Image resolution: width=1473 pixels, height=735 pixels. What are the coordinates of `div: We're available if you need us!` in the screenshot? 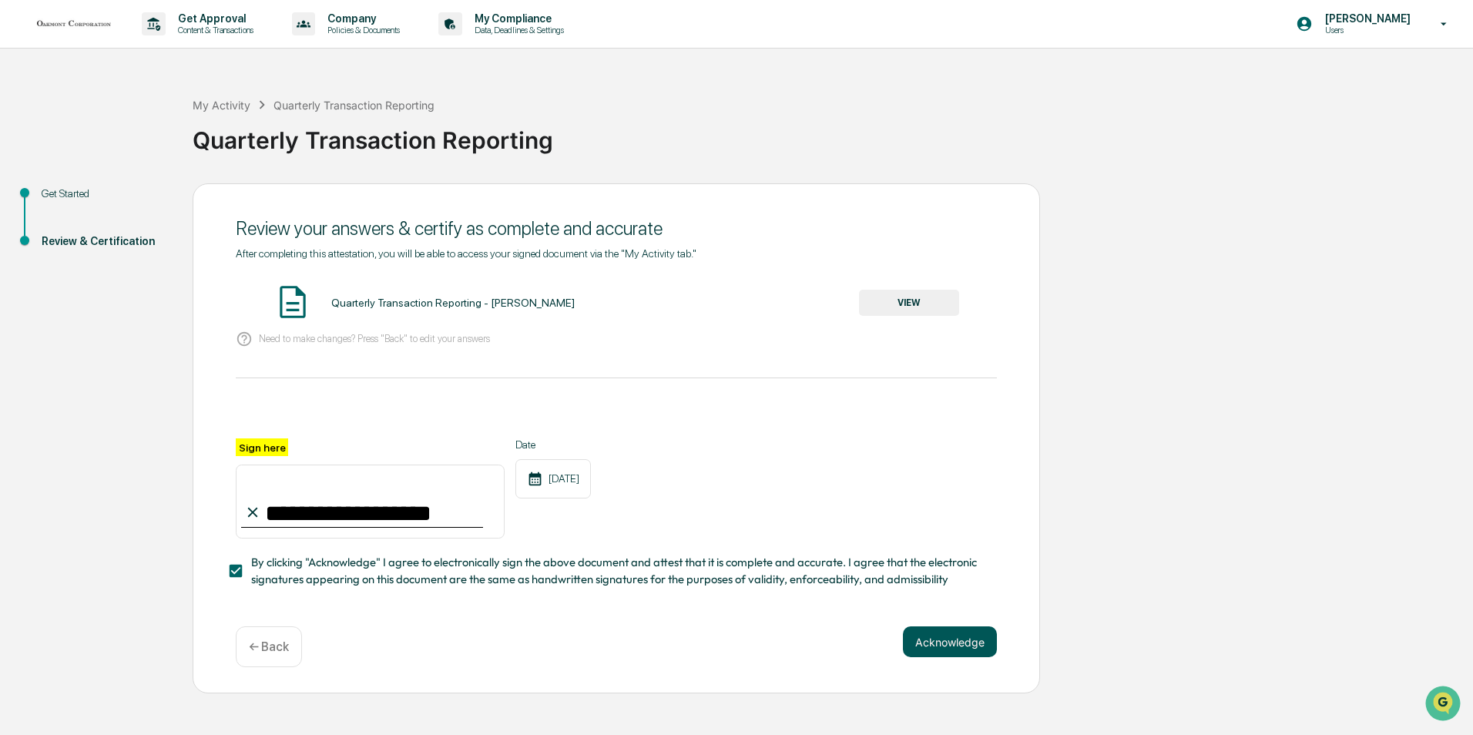 It's located at (123, 139).